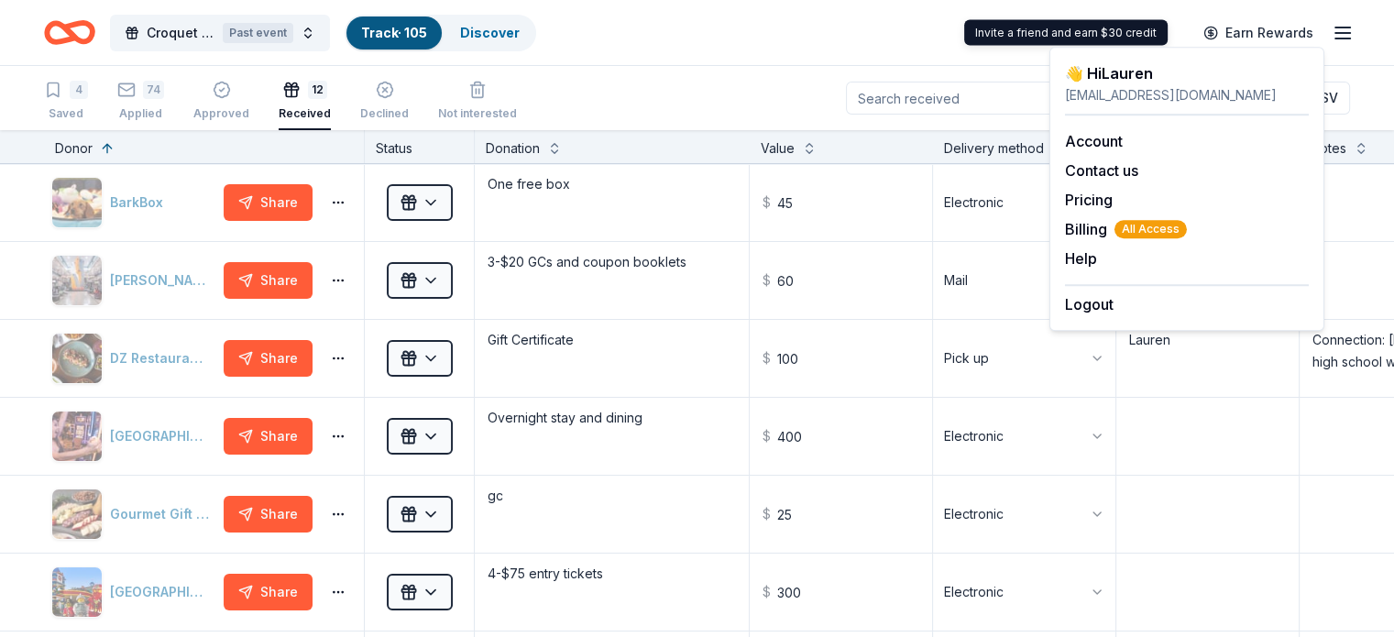 The image size is (1394, 637). What do you see at coordinates (611, 358) in the screenshot?
I see `textarea: Gift Certificate` at bounding box center [611, 358].